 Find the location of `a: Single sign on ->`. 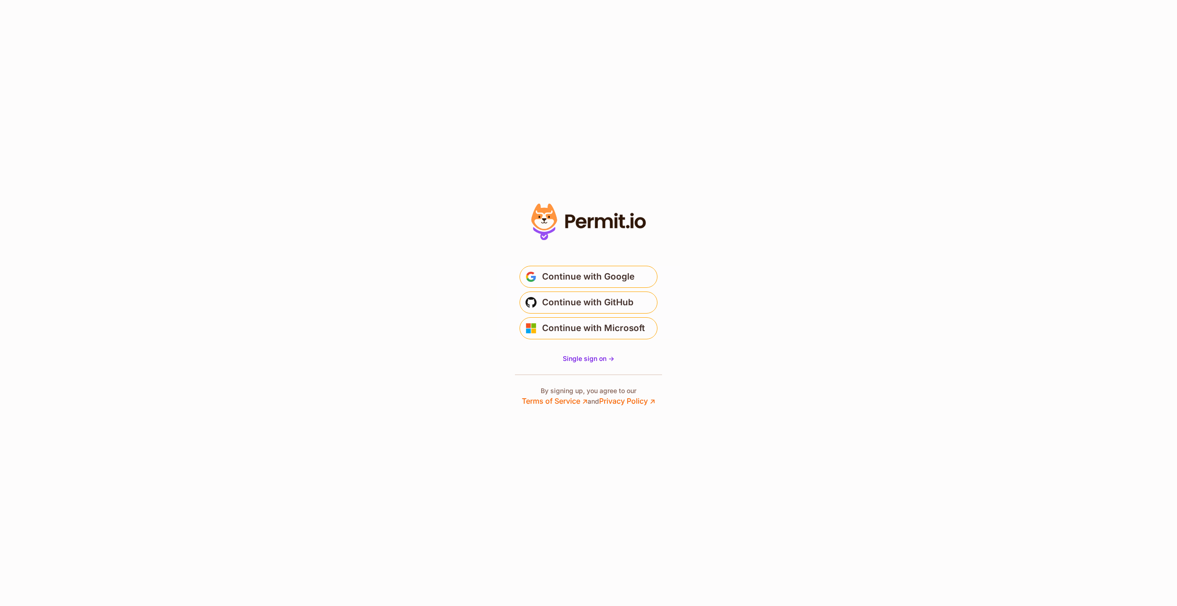

a: Single sign on -> is located at coordinates (588, 358).